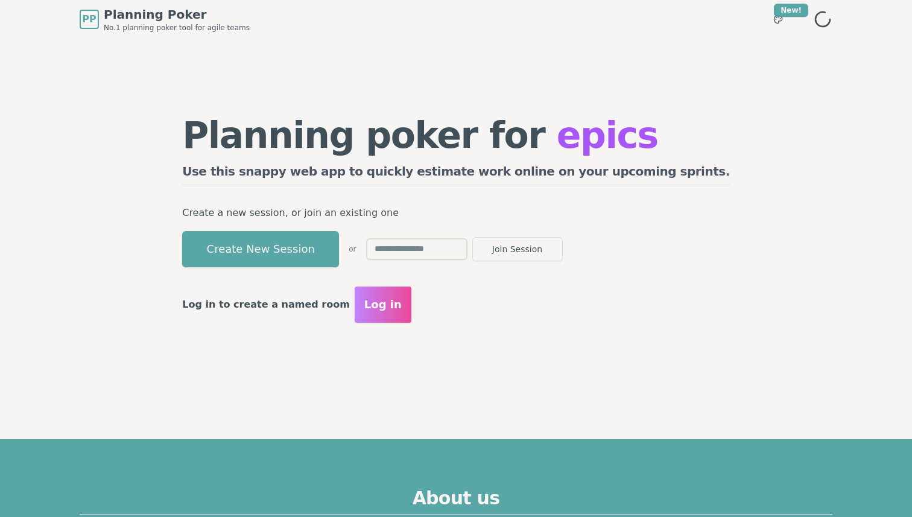 This screenshot has width=912, height=517. What do you see at coordinates (791, 10) in the screenshot?
I see `div: New!` at bounding box center [791, 10].